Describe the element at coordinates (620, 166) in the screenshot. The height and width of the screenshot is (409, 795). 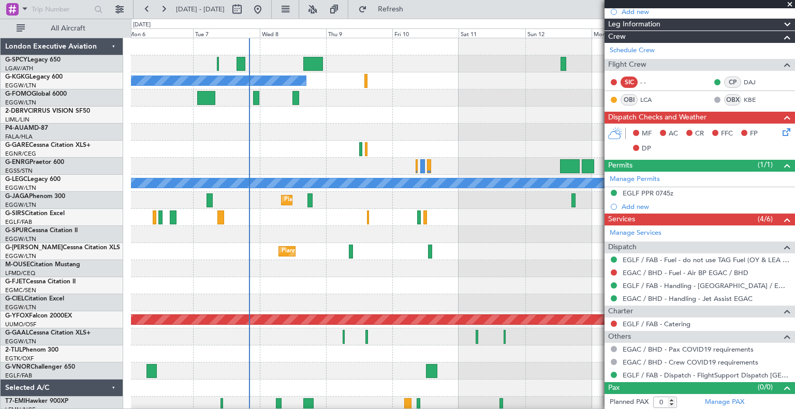
I see `span: Permits` at that location.